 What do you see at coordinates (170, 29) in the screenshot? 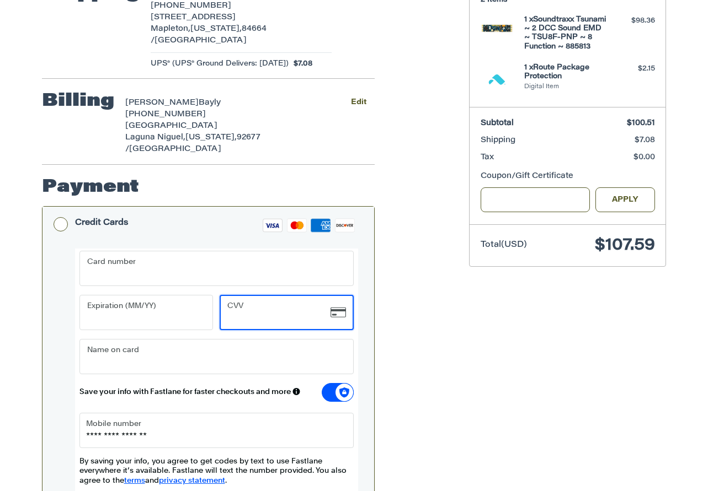
I see `span: Mapleton,` at bounding box center [170, 29].